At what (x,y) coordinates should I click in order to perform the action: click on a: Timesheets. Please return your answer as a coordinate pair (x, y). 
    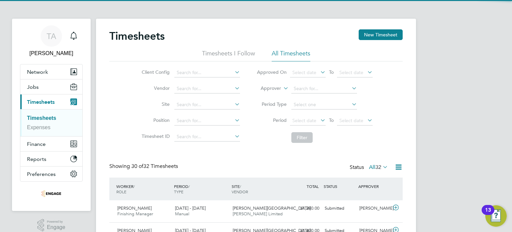
    Looking at the image, I should click on (42, 118).